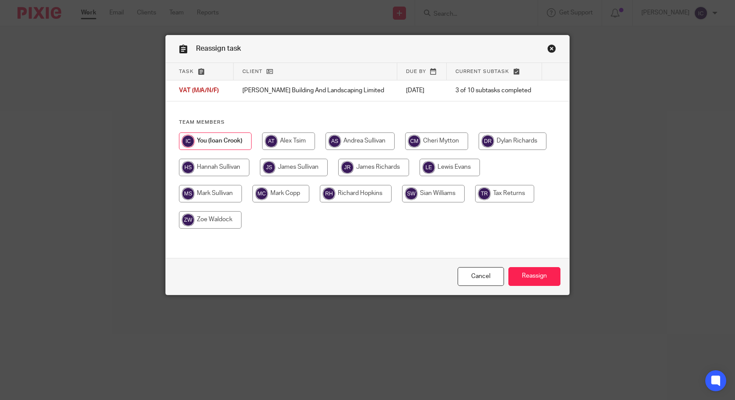 The width and height of the screenshot is (735, 400). I want to click on span: Current subtask, so click(482, 71).